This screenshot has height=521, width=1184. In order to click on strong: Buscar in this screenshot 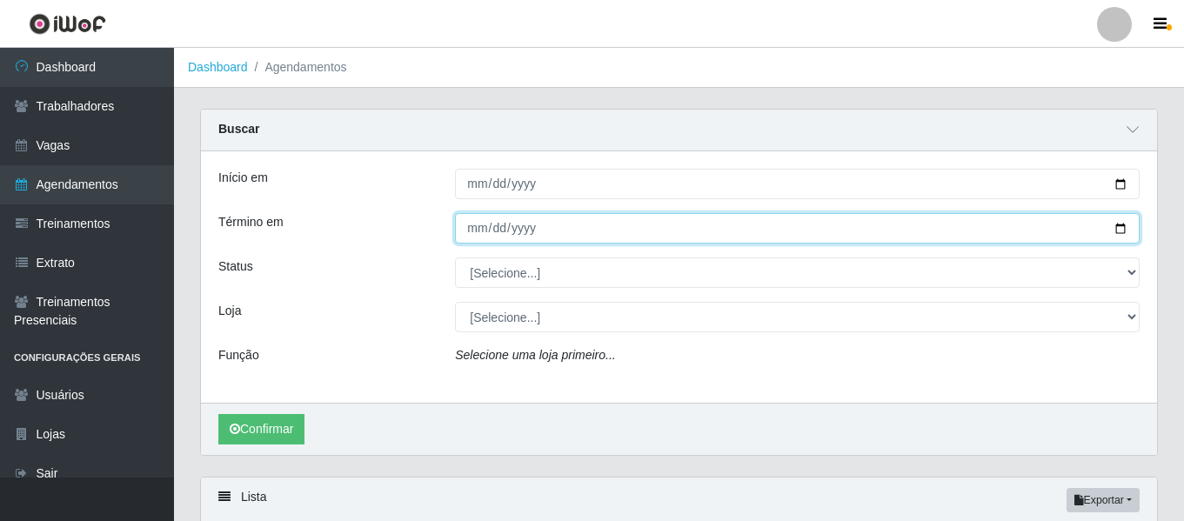, I will do `click(238, 129)`.